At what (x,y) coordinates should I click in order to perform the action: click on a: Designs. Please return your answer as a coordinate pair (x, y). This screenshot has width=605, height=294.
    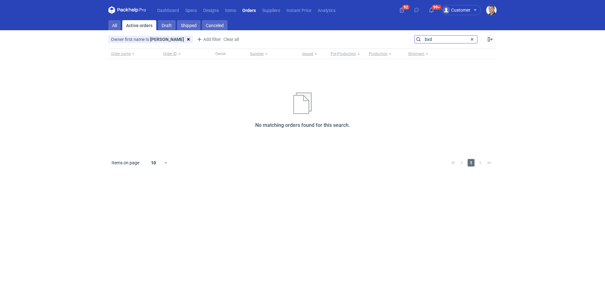
    Looking at the image, I should click on (211, 10).